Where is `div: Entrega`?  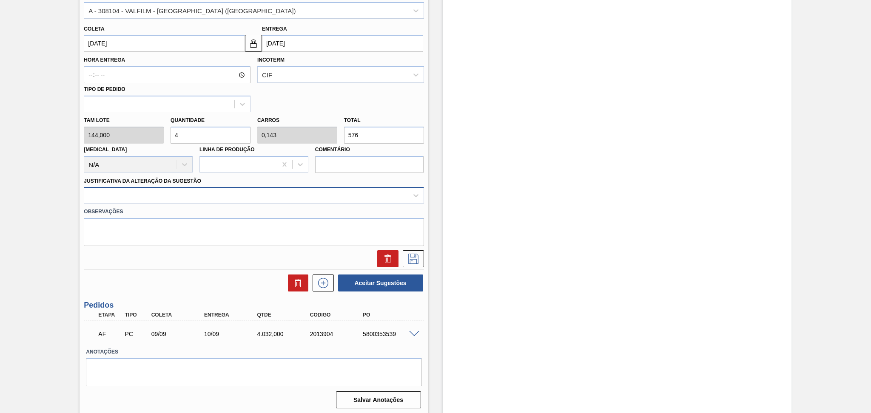
div: Entrega is located at coordinates (232, 315).